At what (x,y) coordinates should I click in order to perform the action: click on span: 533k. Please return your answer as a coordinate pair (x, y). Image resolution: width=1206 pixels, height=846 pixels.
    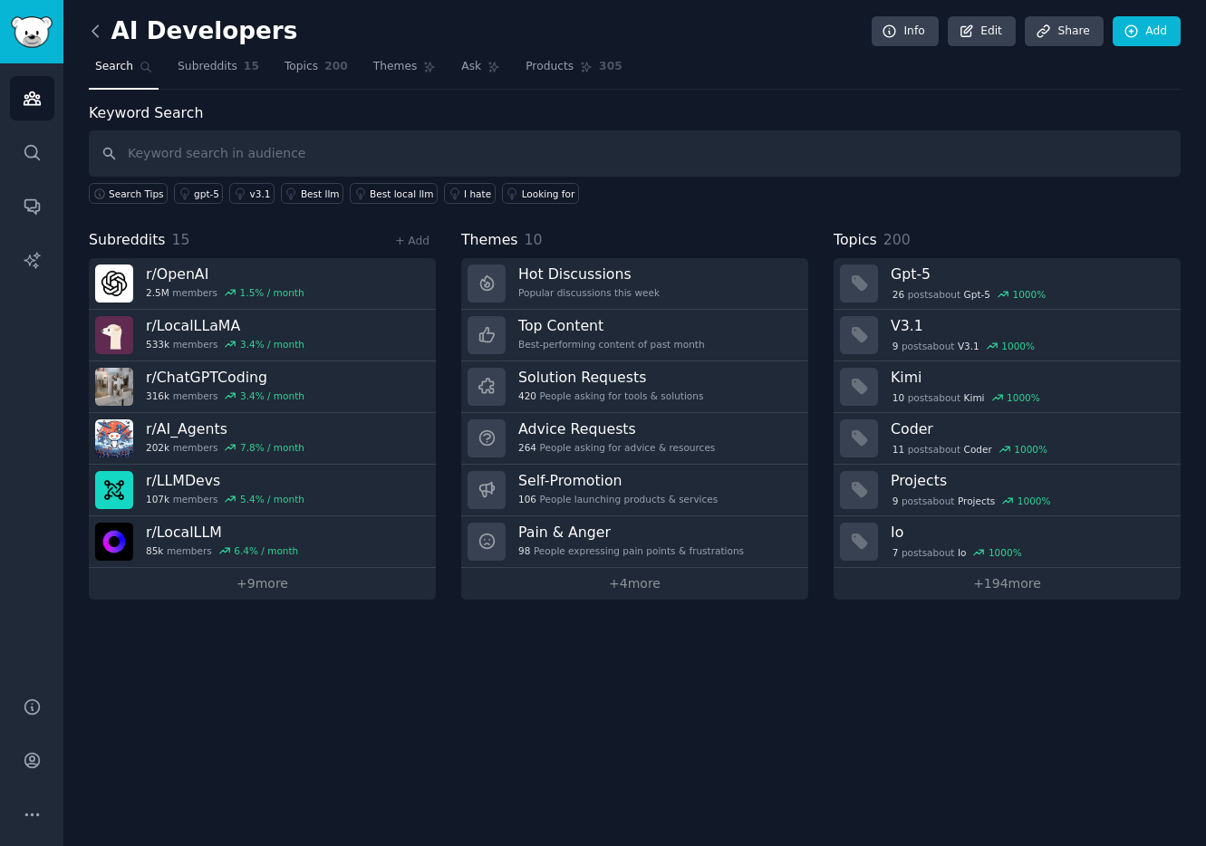
    Looking at the image, I should click on (158, 344).